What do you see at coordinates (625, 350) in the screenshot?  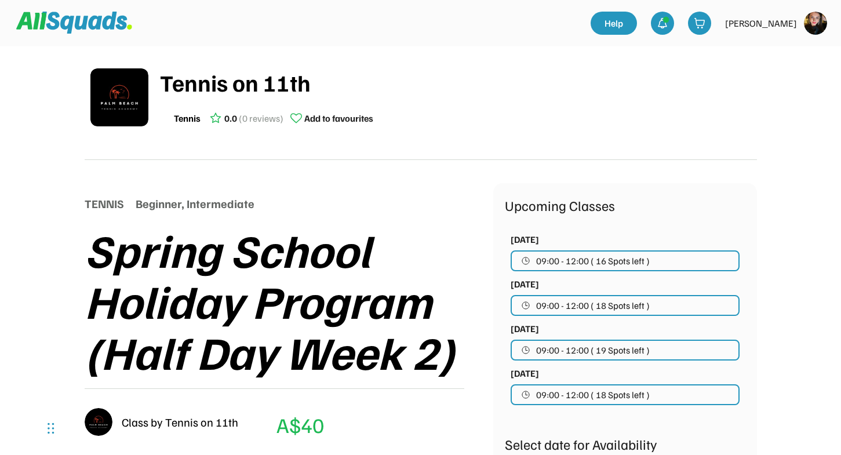 I see `button: 09:00 - 12:00 ( 19 Spots left )` at bounding box center [625, 350].